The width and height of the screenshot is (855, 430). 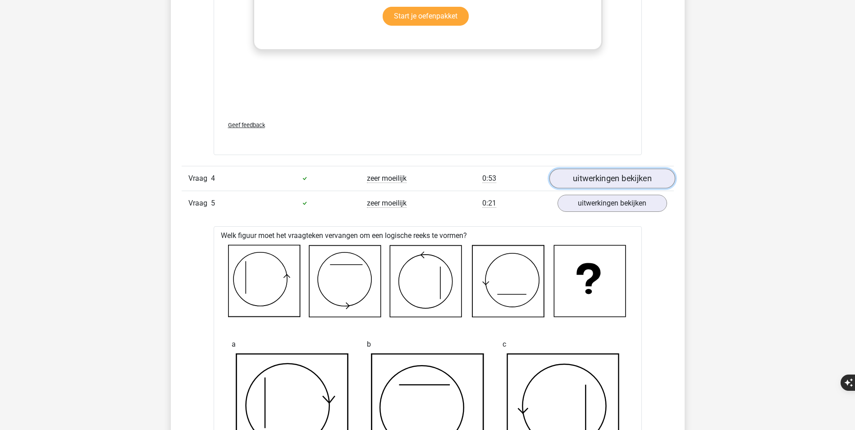 What do you see at coordinates (369, 344) in the screenshot?
I see `span: b` at bounding box center [369, 344].